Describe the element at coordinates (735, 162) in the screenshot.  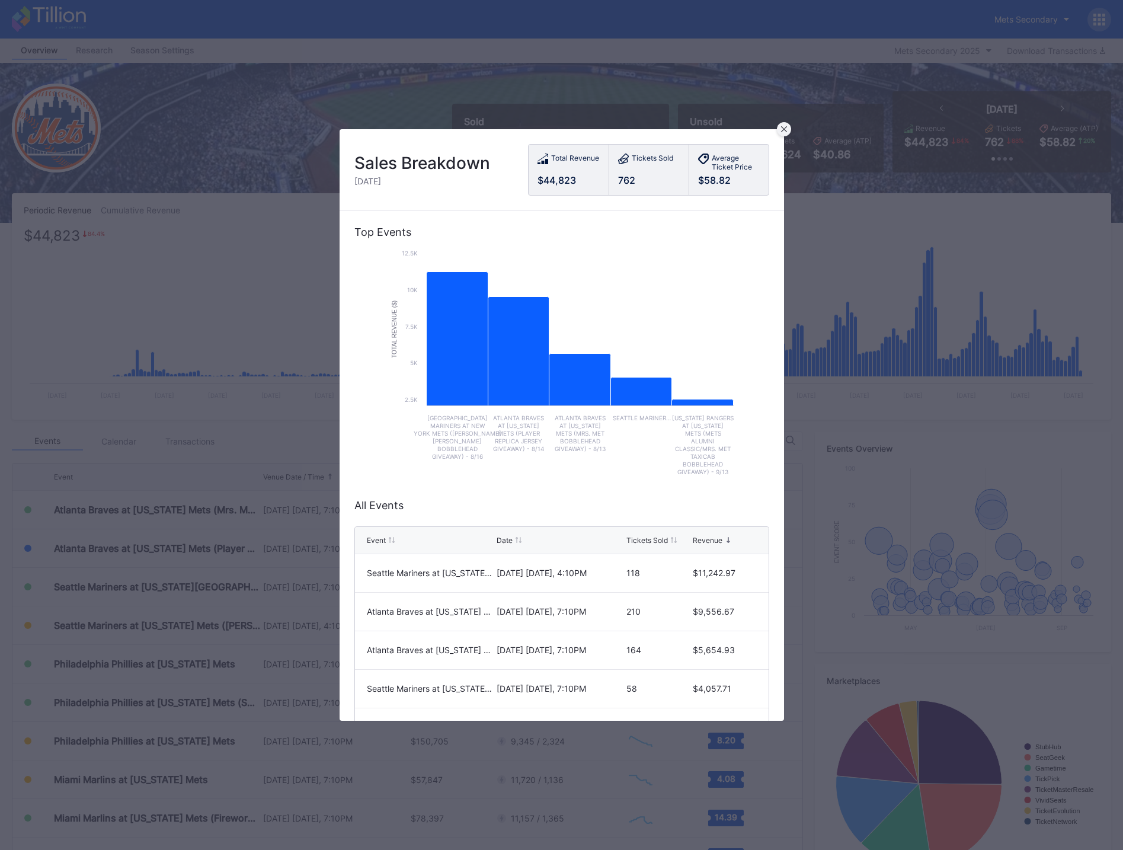
I see `div: Average Ticket Price` at that location.